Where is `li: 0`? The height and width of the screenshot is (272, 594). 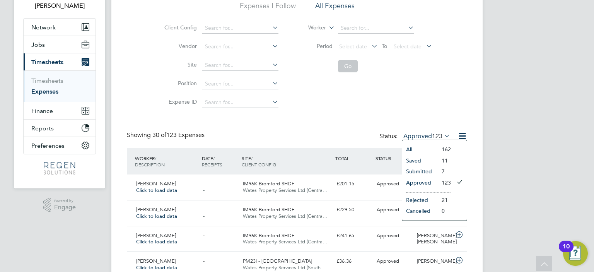 li: 0 is located at coordinates (444, 211).